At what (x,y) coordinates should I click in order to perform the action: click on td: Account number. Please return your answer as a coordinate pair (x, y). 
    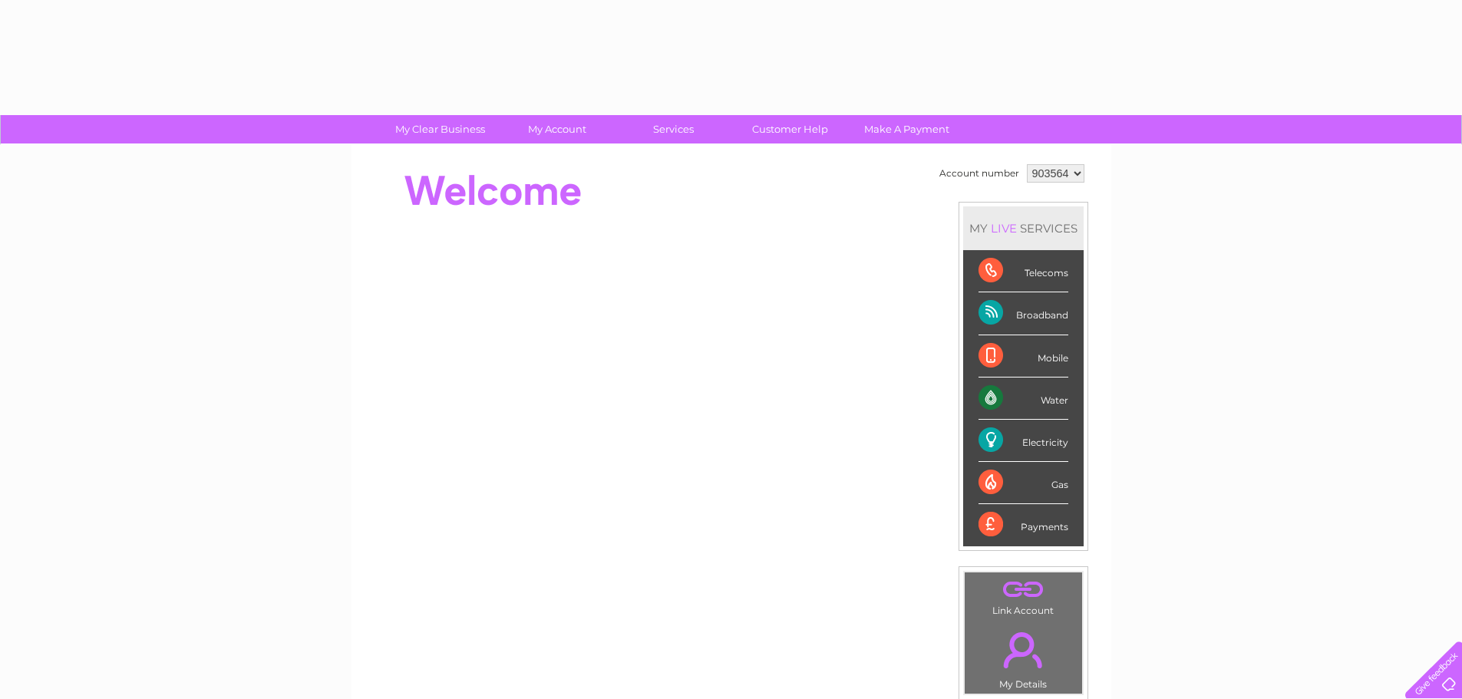
    Looking at the image, I should click on (979, 173).